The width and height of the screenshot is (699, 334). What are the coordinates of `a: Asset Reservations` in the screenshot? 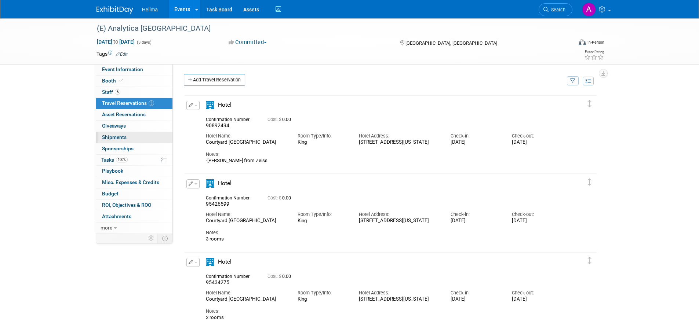 It's located at (134, 115).